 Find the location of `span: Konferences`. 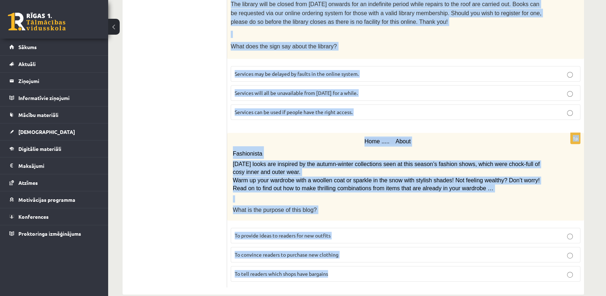

span: Konferences is located at coordinates (34, 216).